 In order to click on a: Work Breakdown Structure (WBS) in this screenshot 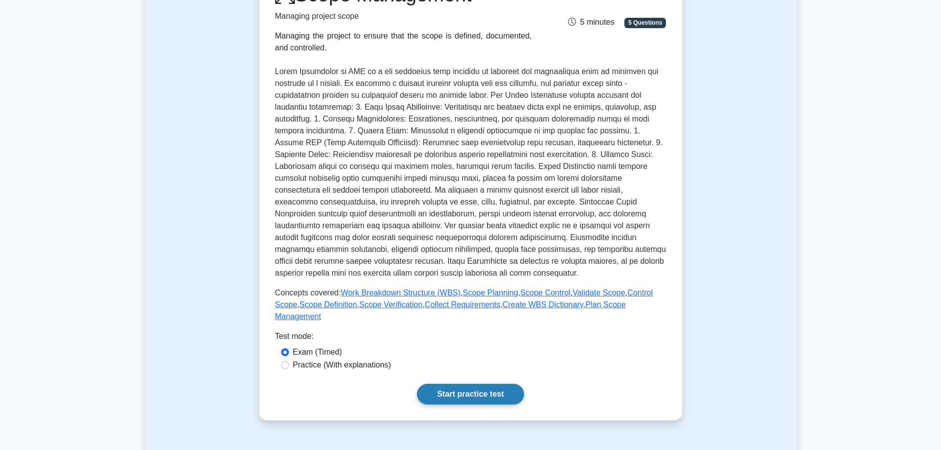, I will do `click(401, 292)`.